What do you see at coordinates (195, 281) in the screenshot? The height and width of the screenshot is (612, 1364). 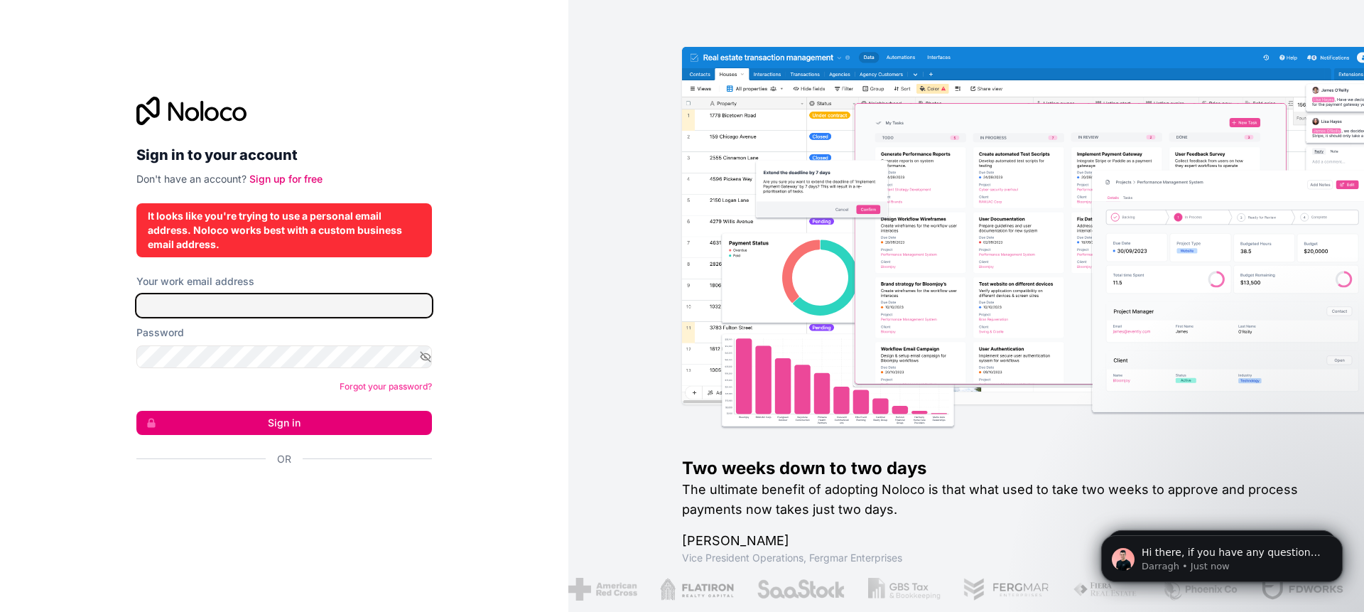 I see `label: Your work email address` at bounding box center [195, 281].